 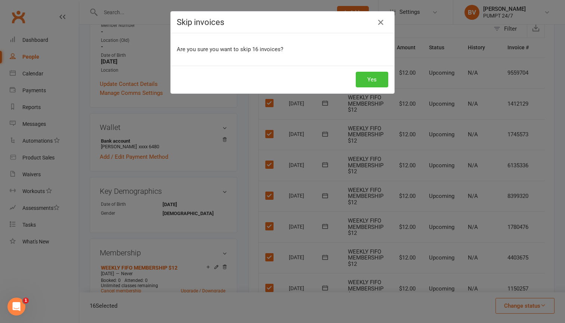 What do you see at coordinates (381, 22) in the screenshot?
I see `button: Close` at bounding box center [381, 22].